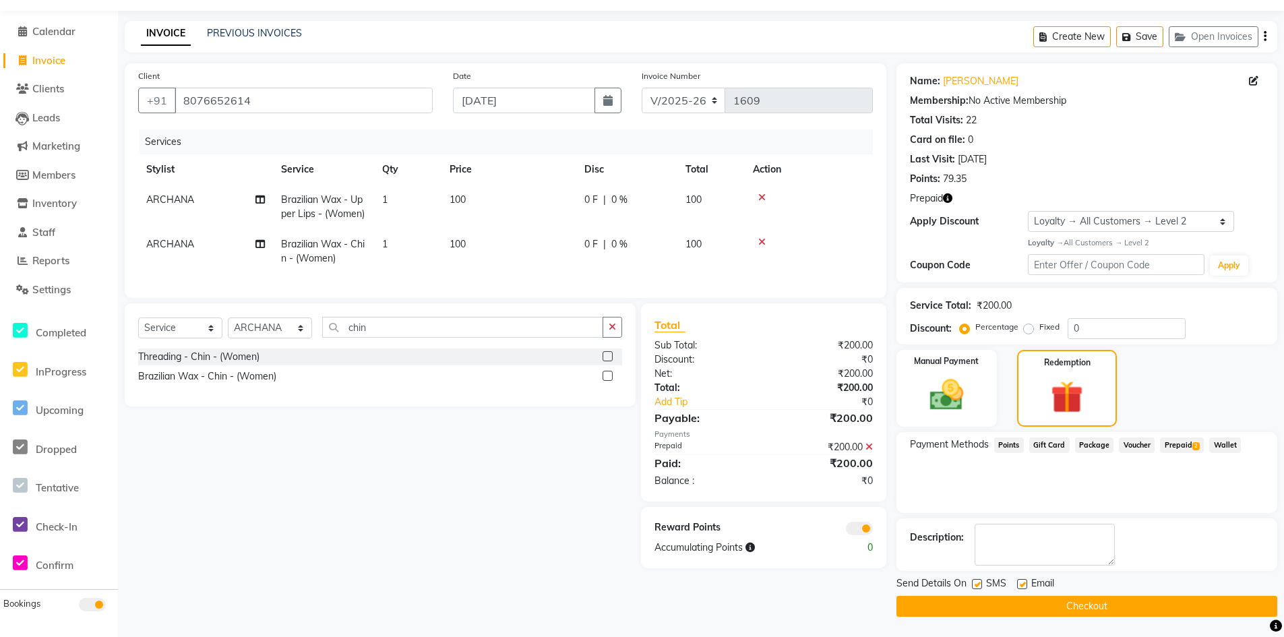 Image resolution: width=1284 pixels, height=637 pixels. What do you see at coordinates (303, 100) in the screenshot?
I see `input: Search by Name/Mobile/Email/Code` at bounding box center [303, 100].